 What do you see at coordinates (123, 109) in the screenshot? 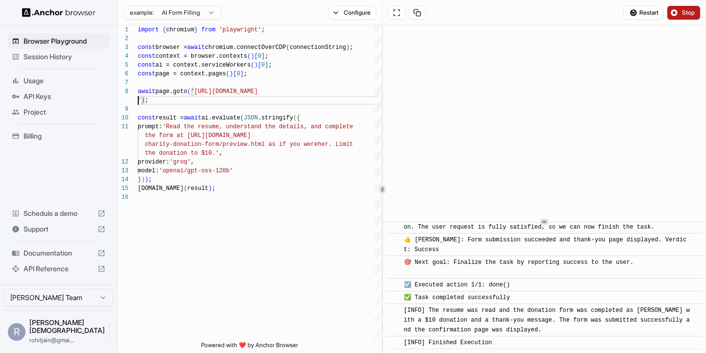
I see `div: 9` at bounding box center [123, 109].